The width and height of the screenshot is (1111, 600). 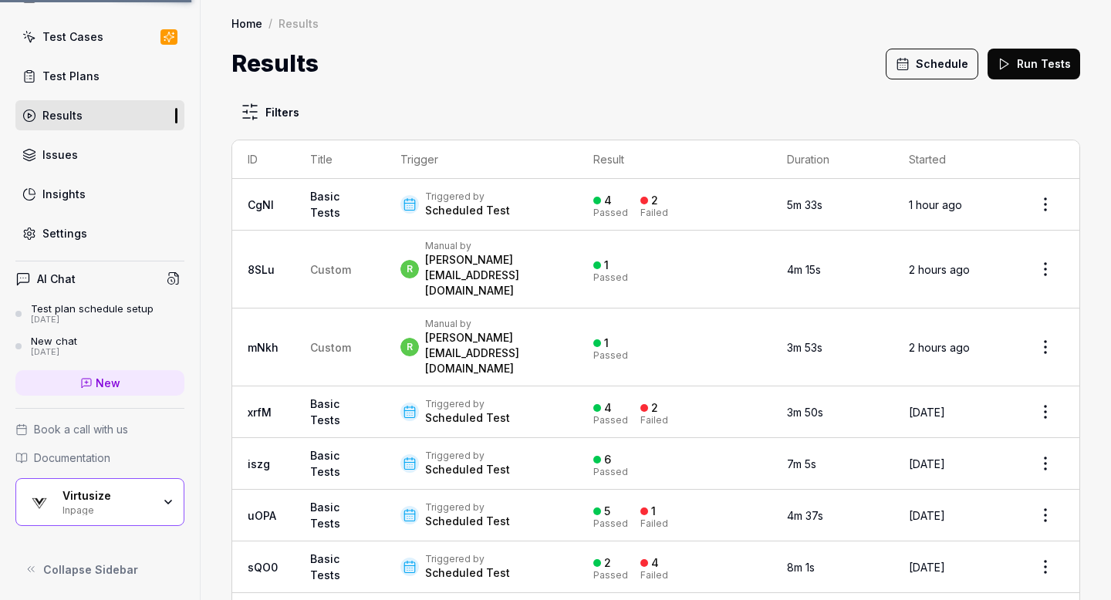 What do you see at coordinates (674, 160) in the screenshot?
I see `th: Result` at bounding box center [674, 160].